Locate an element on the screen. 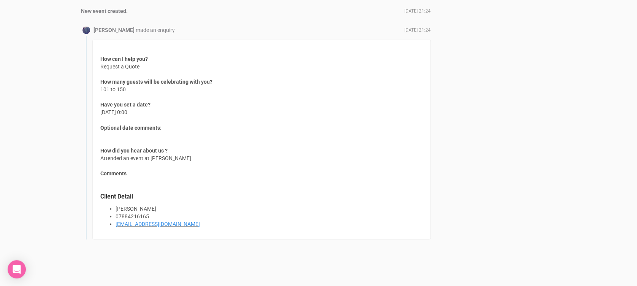 This screenshot has width=637, height=286. strong: How did you hear about us ? is located at coordinates (134, 150).